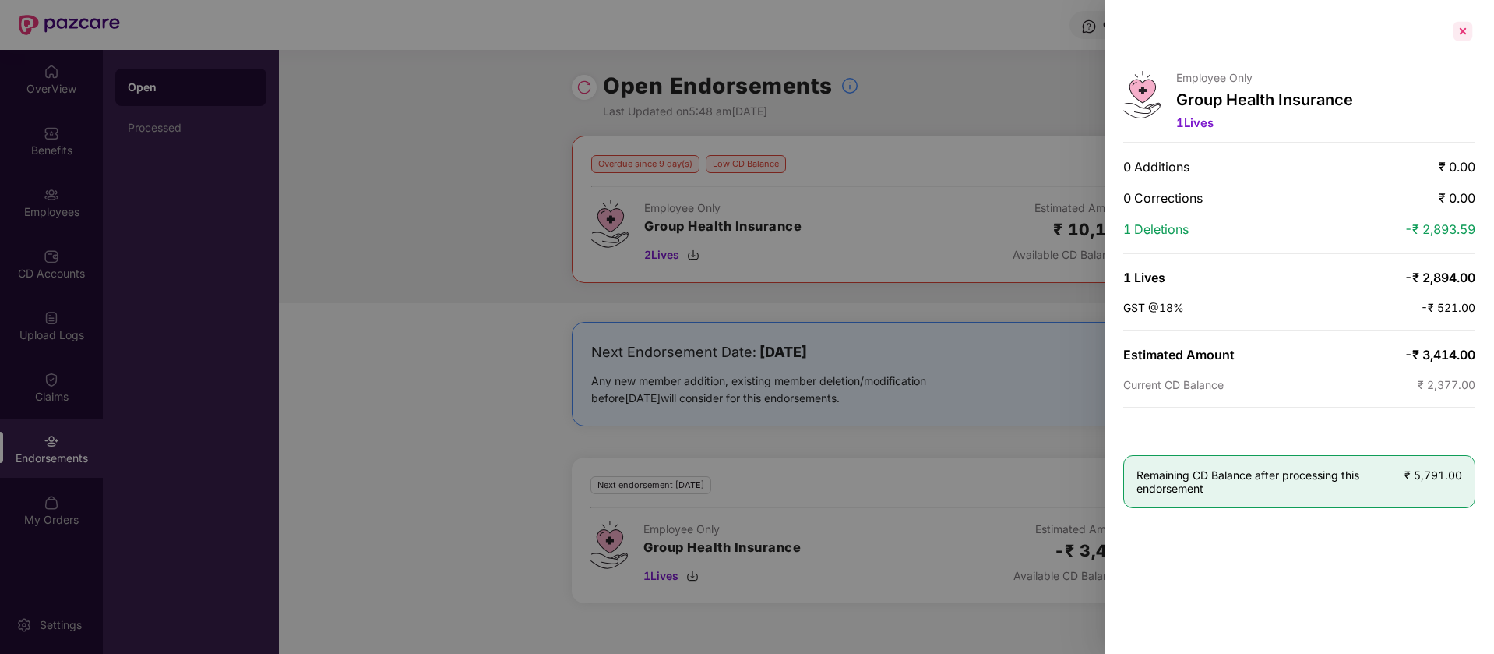  Describe the element at coordinates (1433, 474) in the screenshot. I see `span: ₹ 5,791.00` at that location.